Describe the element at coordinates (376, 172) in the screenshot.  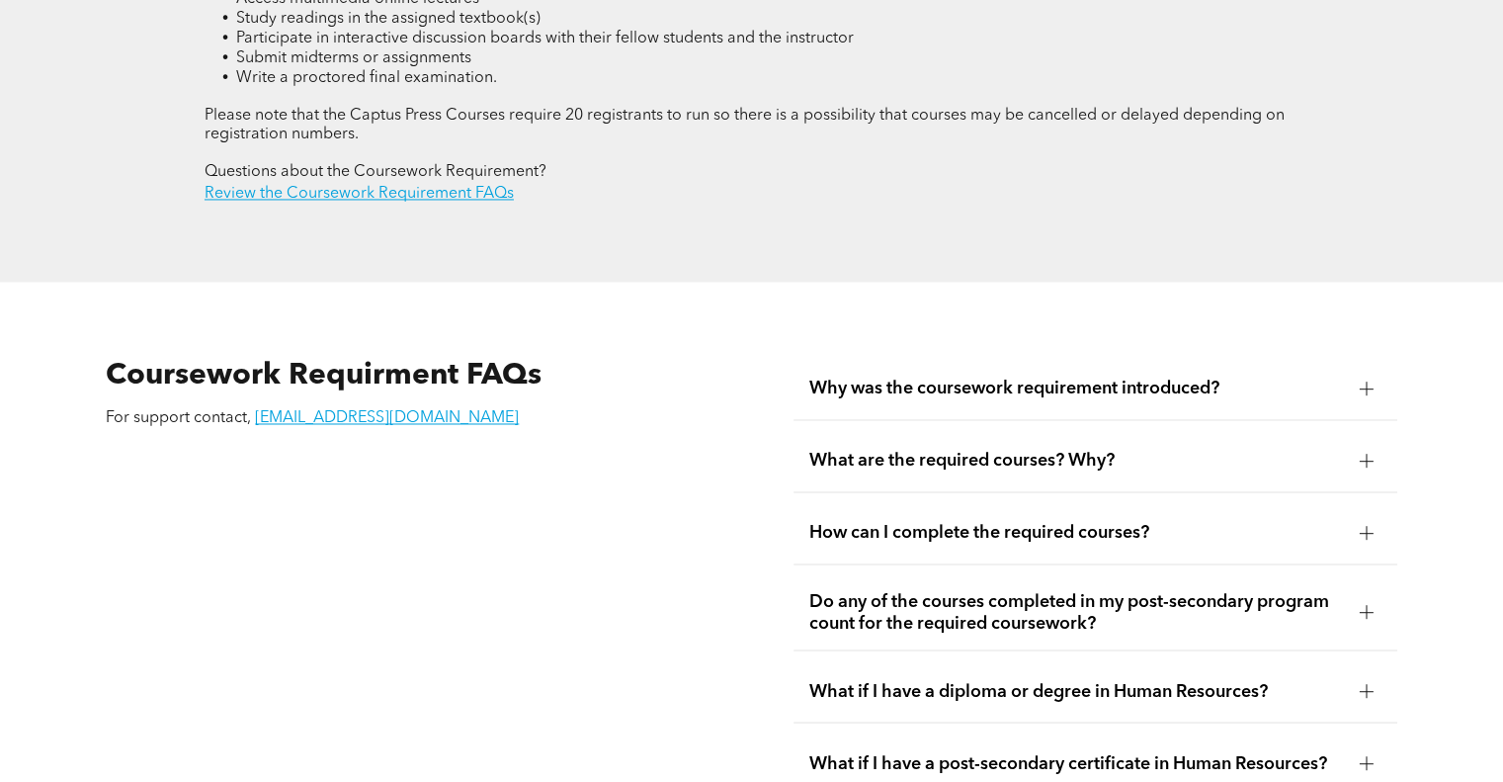
I see `span: Questions about the Coursework Requirement?` at that location.